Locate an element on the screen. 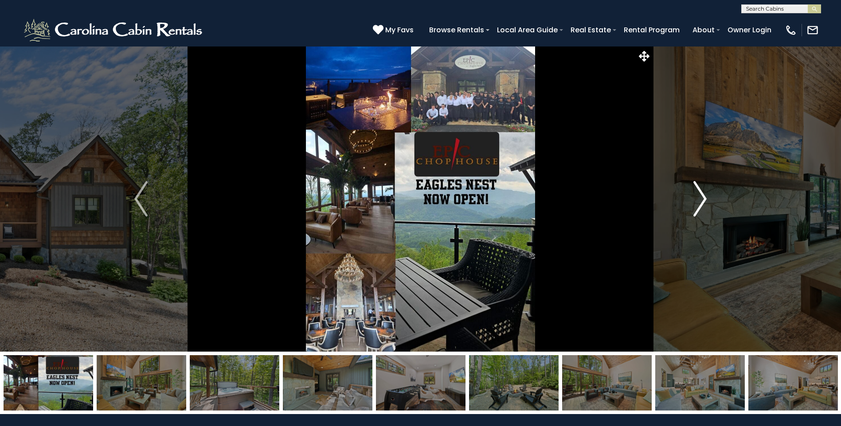 The width and height of the screenshot is (841, 426). img: phone-regular-white.png is located at coordinates (791, 30).